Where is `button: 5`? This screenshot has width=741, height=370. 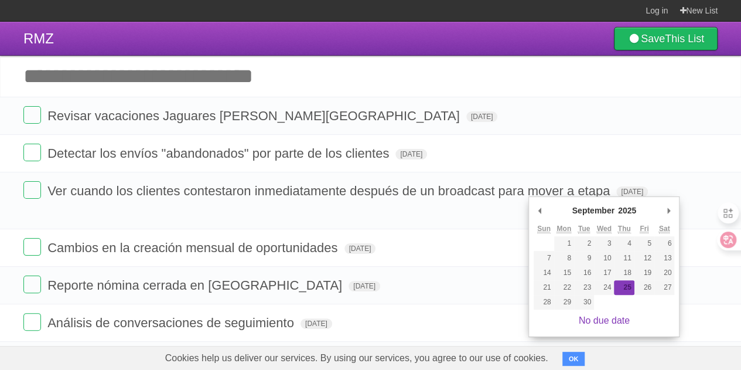
button: 5 is located at coordinates (644, 243).